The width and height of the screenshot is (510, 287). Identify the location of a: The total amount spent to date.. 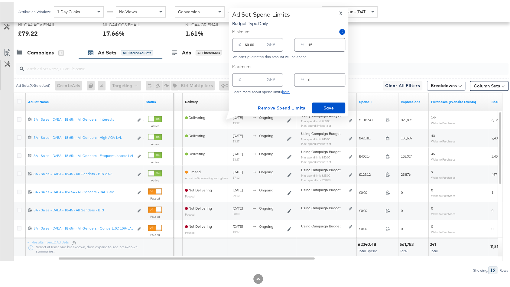
(378, 100).